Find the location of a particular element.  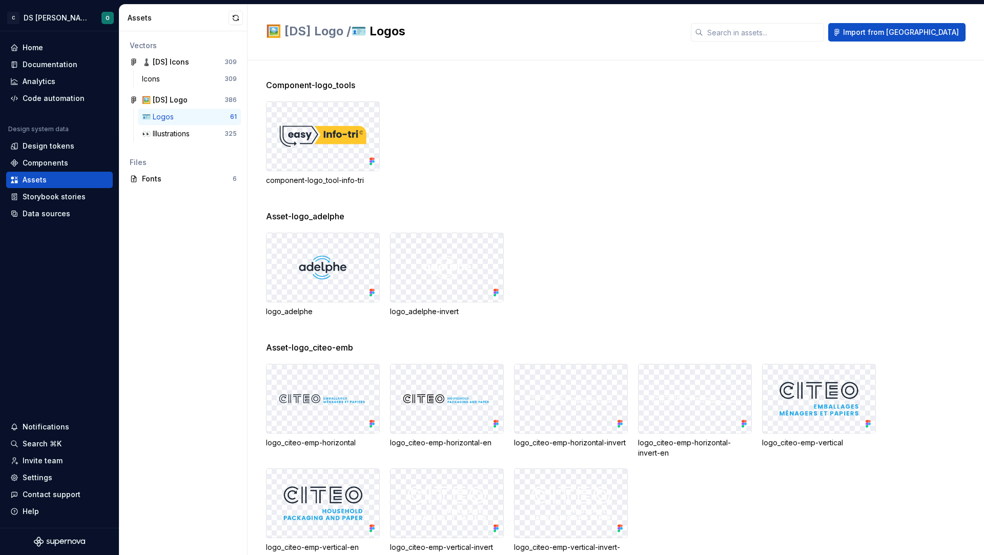

div: logo_citeo-emp-horizontal-invert-en is located at coordinates (695, 448).